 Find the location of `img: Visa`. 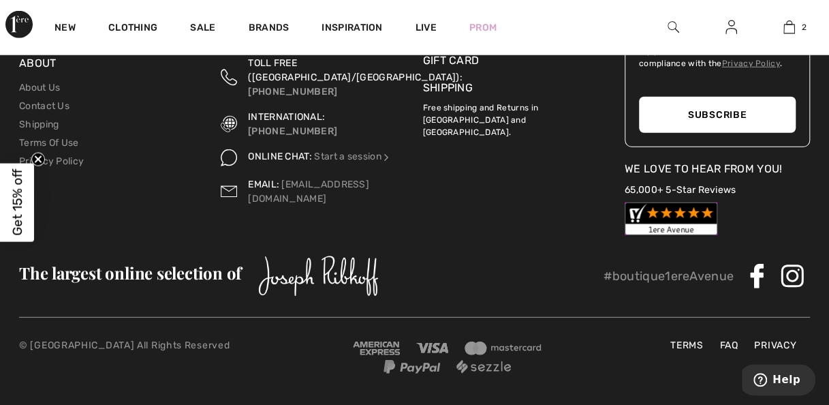

img: Visa is located at coordinates (432, 348).